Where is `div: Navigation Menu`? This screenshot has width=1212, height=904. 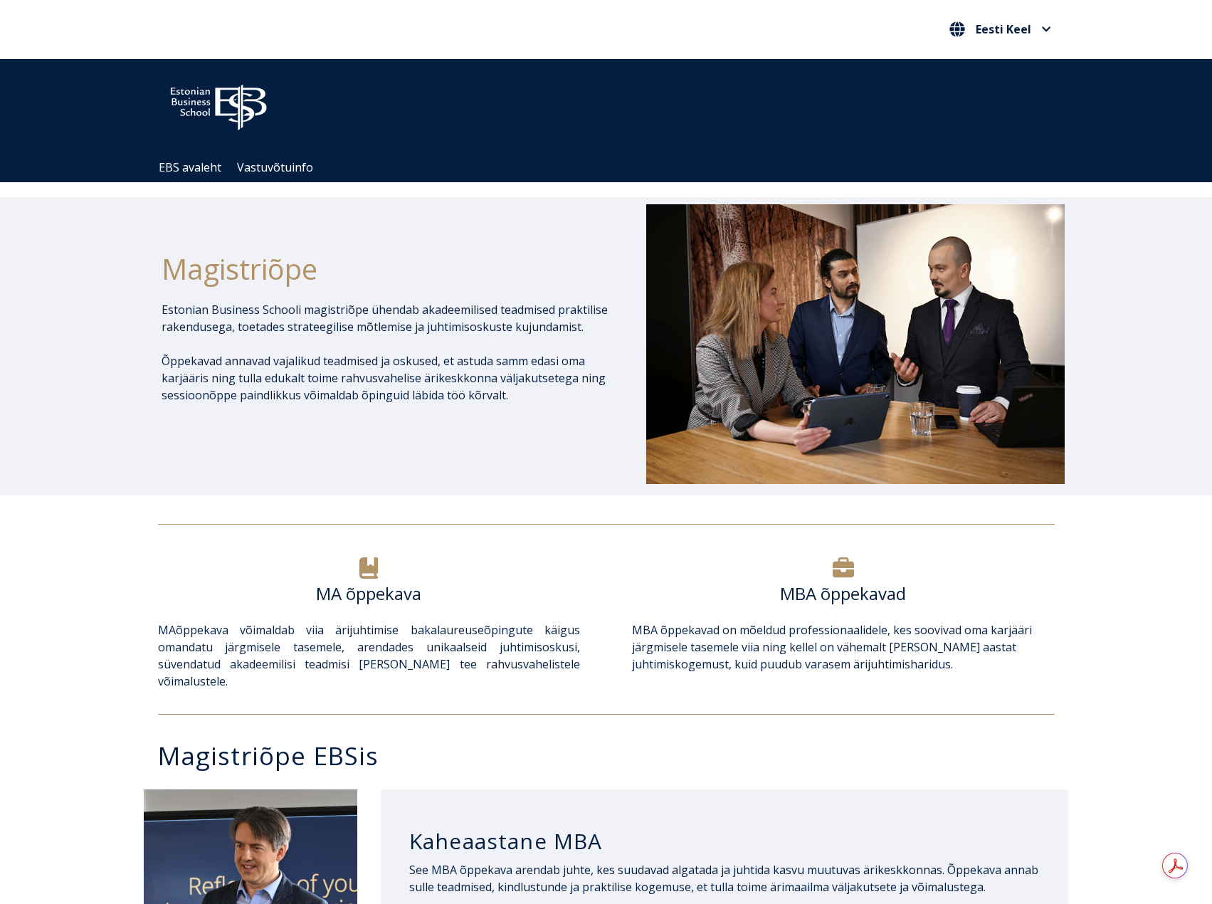
div: Navigation Menu is located at coordinates (614, 167).